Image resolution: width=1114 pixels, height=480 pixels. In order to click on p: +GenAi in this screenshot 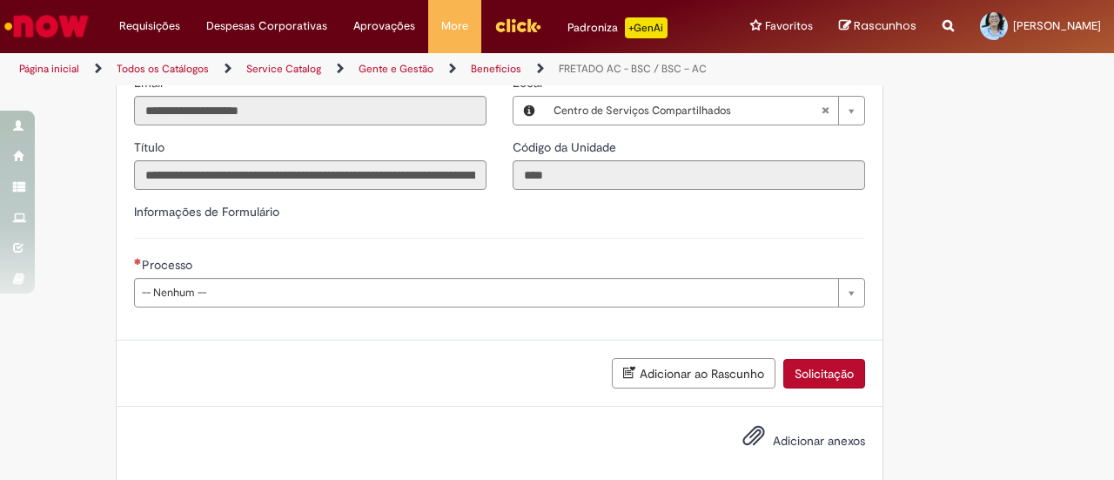, I will do `click(646, 28)`.